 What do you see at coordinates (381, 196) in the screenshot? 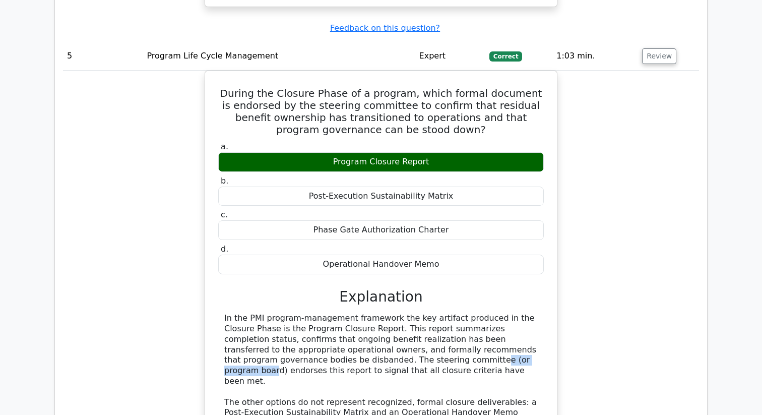
I see `div: Post-Execution Sustainability Matrix` at bounding box center [381, 196].